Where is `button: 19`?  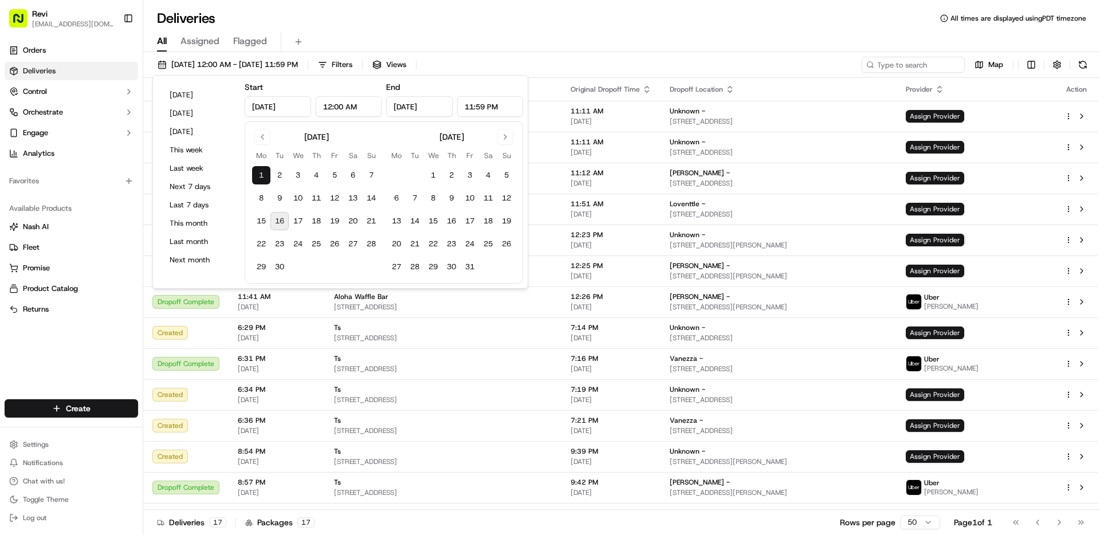 button: 19 is located at coordinates (507, 221).